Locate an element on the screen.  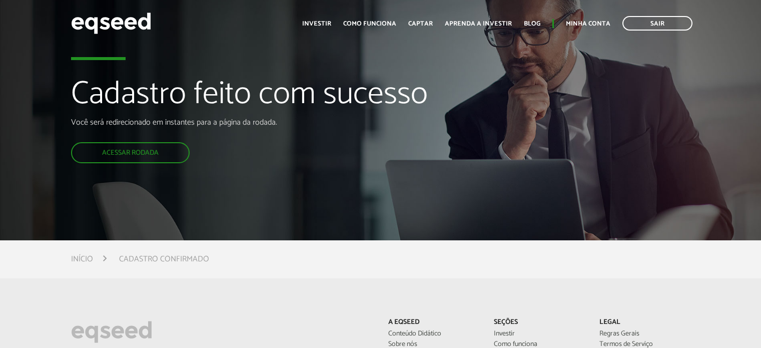
h1: Cadastro feito com sucesso is located at coordinates (254, 97).